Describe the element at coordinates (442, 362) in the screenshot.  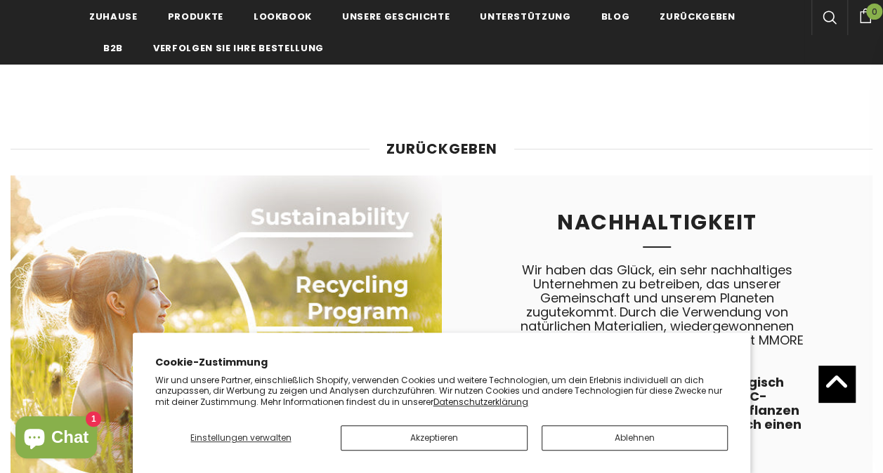
I see `h2: Cookie-Zustimmung` at that location.